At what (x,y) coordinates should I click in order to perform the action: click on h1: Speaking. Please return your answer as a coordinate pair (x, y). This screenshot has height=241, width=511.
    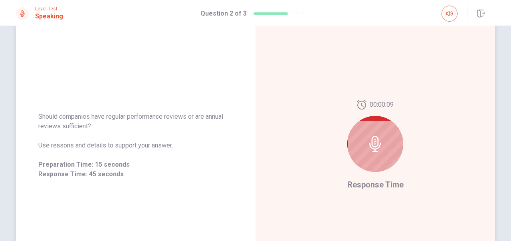
    Looking at the image, I should click on (49, 16).